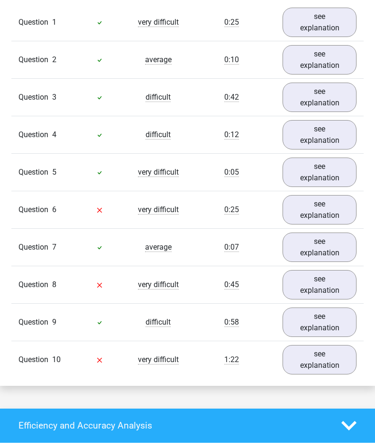 The height and width of the screenshot is (448, 375). Describe the element at coordinates (232, 360) in the screenshot. I see `span: 1:22` at that location.